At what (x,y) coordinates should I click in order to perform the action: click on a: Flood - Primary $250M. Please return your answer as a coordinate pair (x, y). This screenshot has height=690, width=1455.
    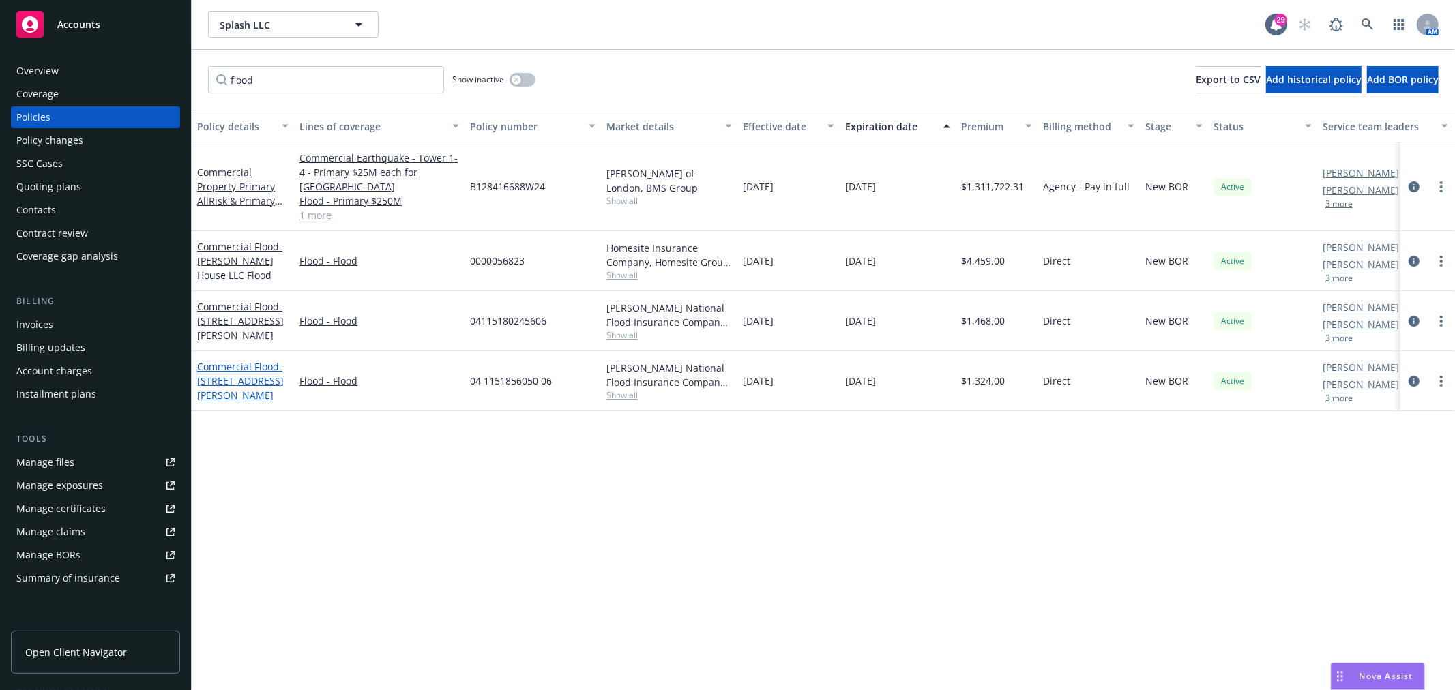
    Looking at the image, I should click on (379, 201).